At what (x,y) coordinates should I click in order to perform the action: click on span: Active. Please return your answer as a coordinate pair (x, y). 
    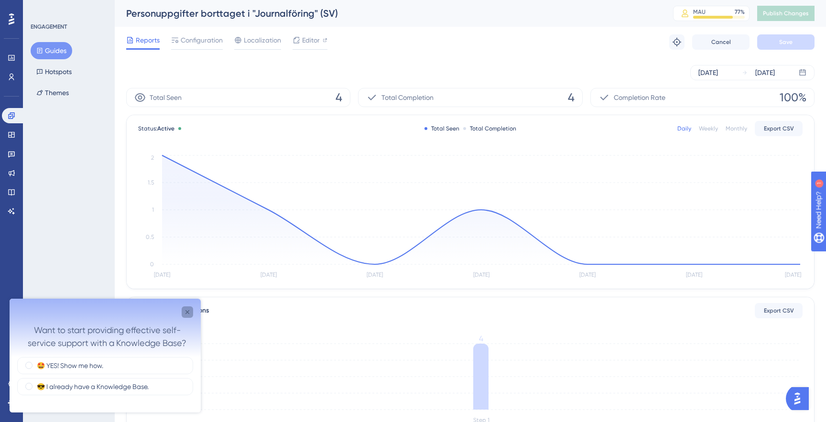
    Looking at the image, I should click on (166, 129).